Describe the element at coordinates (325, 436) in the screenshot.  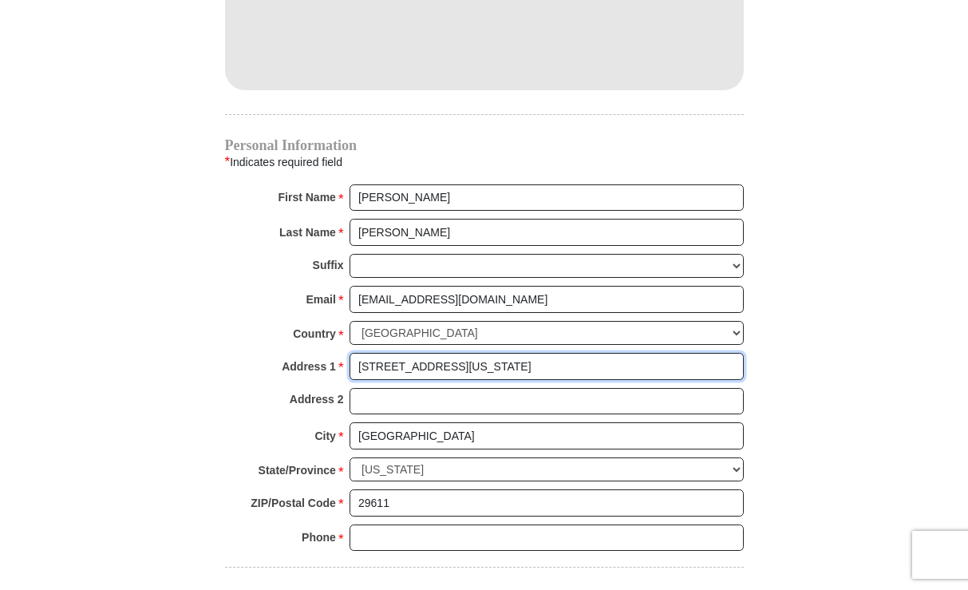
I see `strong: City` at that location.